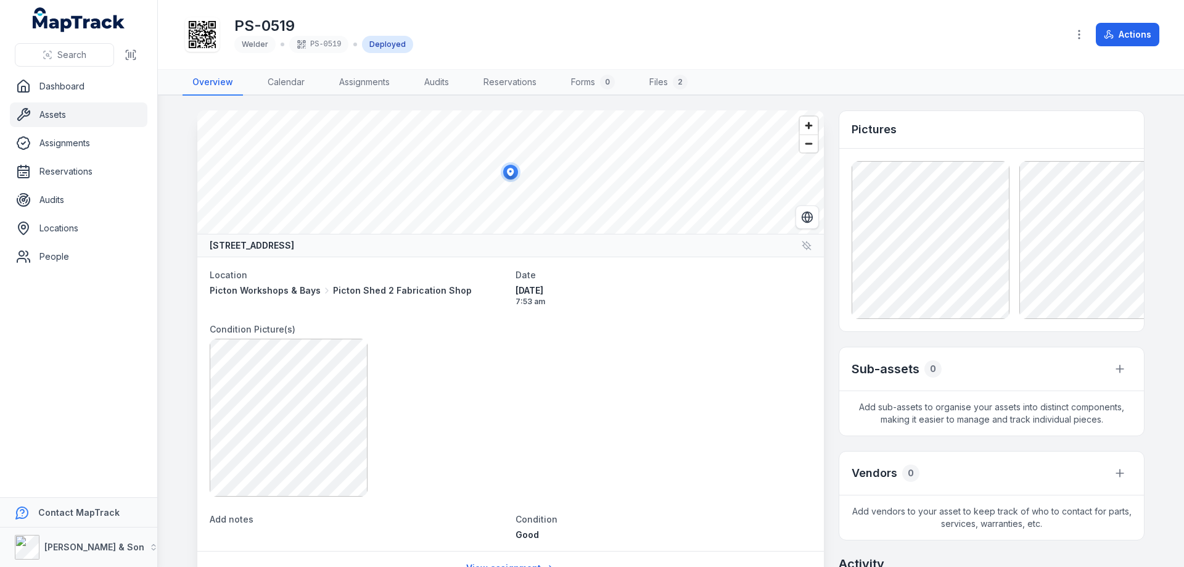 The image size is (1184, 567). What do you see at coordinates (78, 86) in the screenshot?
I see `a: Dashboard` at bounding box center [78, 86].